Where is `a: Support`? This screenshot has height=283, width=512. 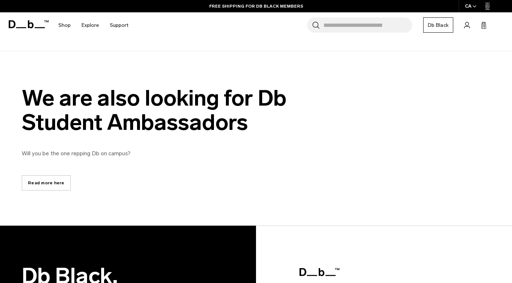
a: Support is located at coordinates (119, 25).